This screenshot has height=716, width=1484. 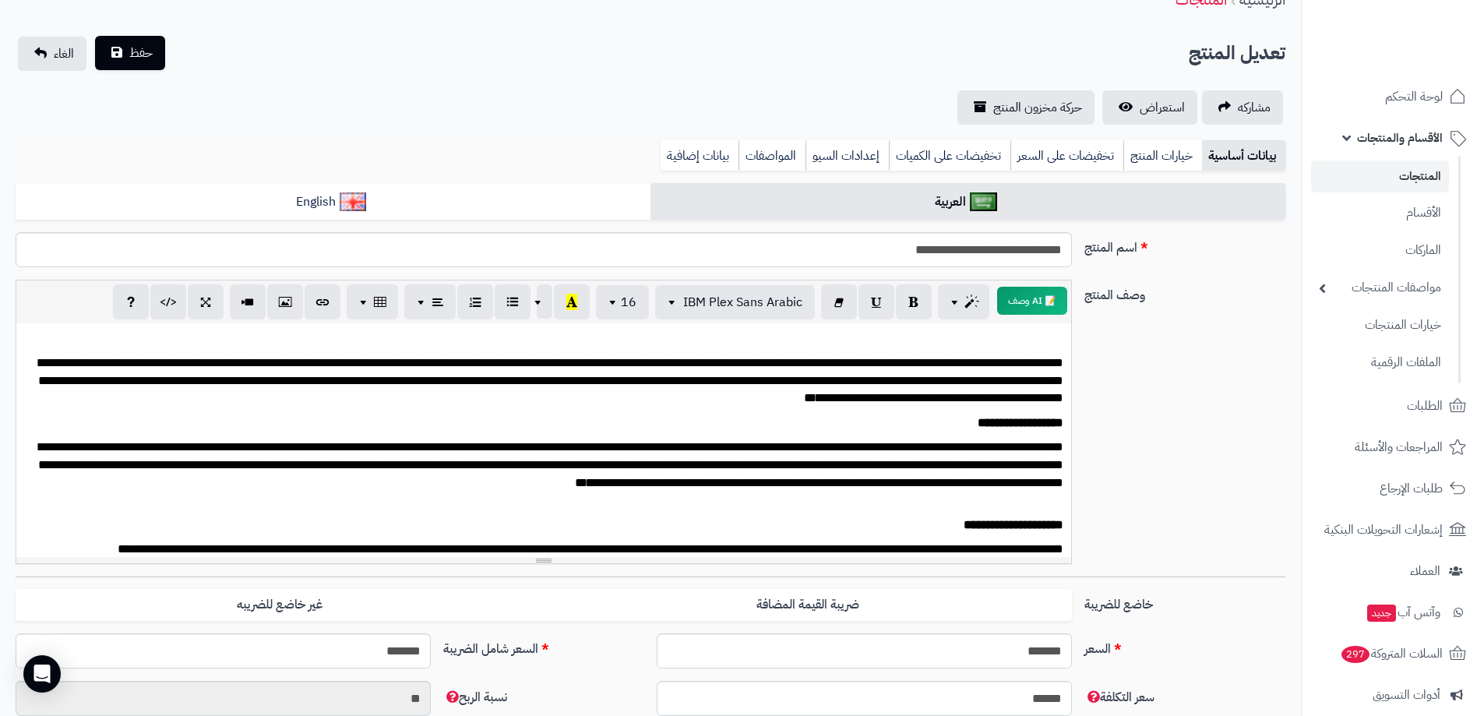 What do you see at coordinates (1406, 695) in the screenshot?
I see `span: أدوات التسويق` at bounding box center [1406, 695].